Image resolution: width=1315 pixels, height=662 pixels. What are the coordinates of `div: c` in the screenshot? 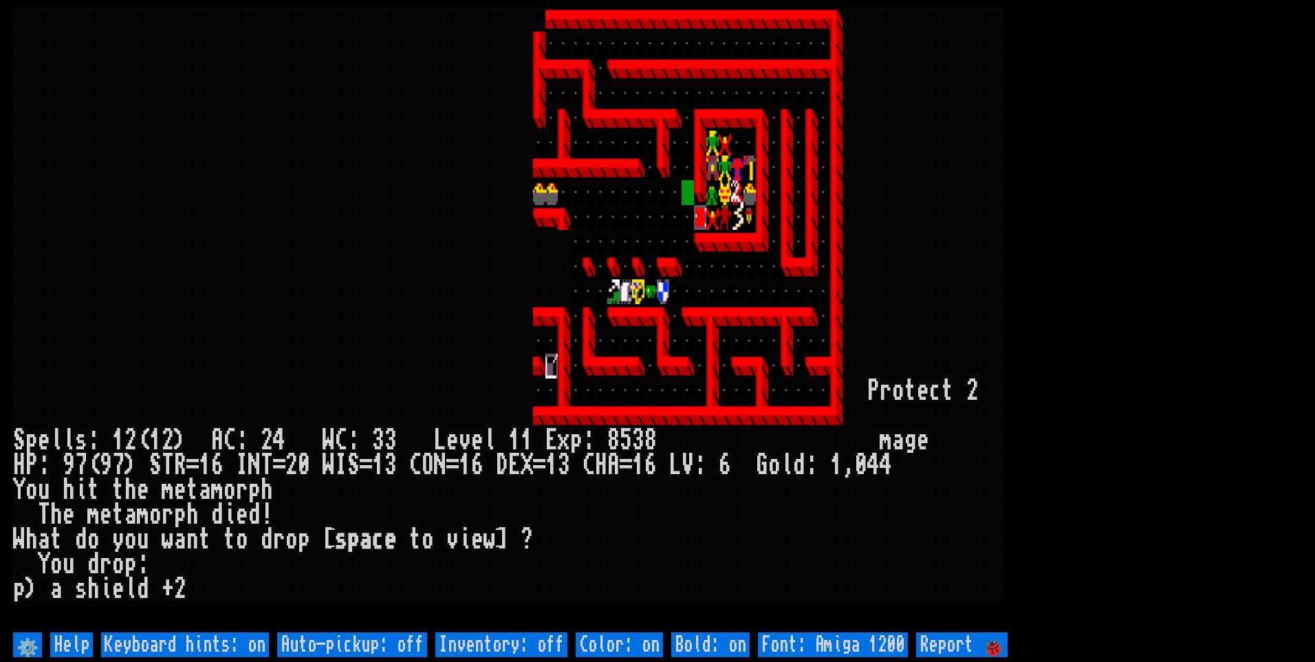 It's located at (378, 539).